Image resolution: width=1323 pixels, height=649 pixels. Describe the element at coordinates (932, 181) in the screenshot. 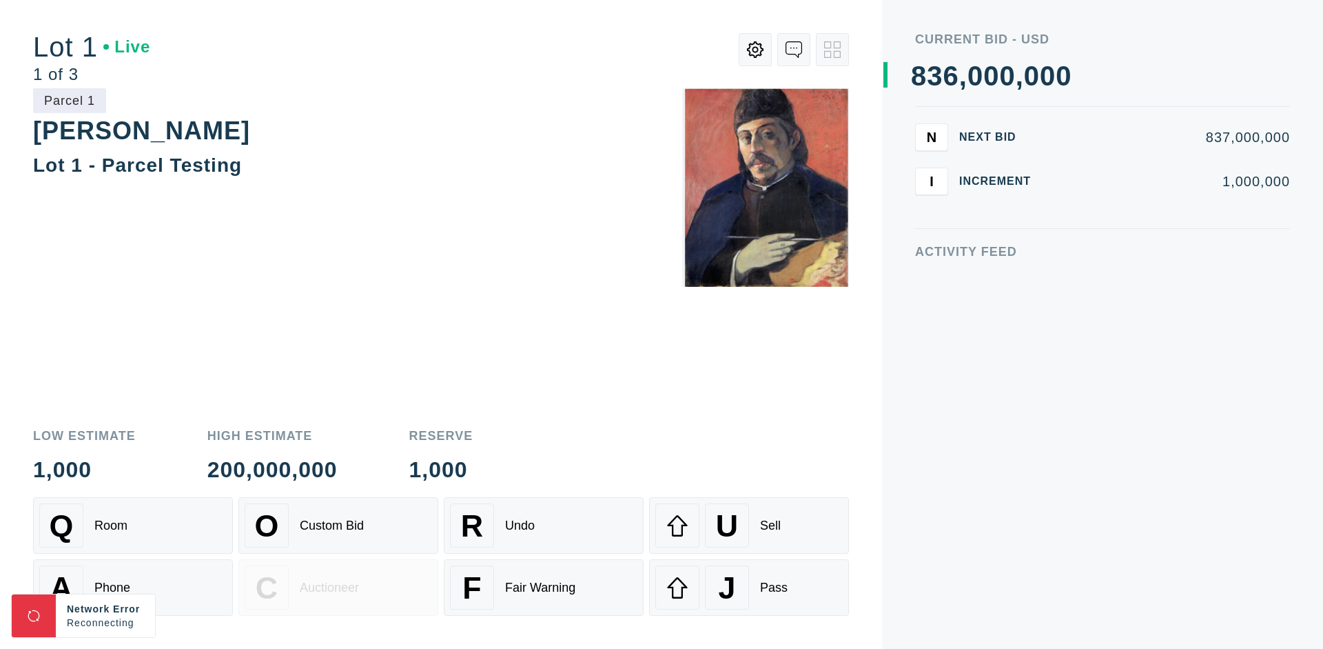

I see `button: I` at that location.